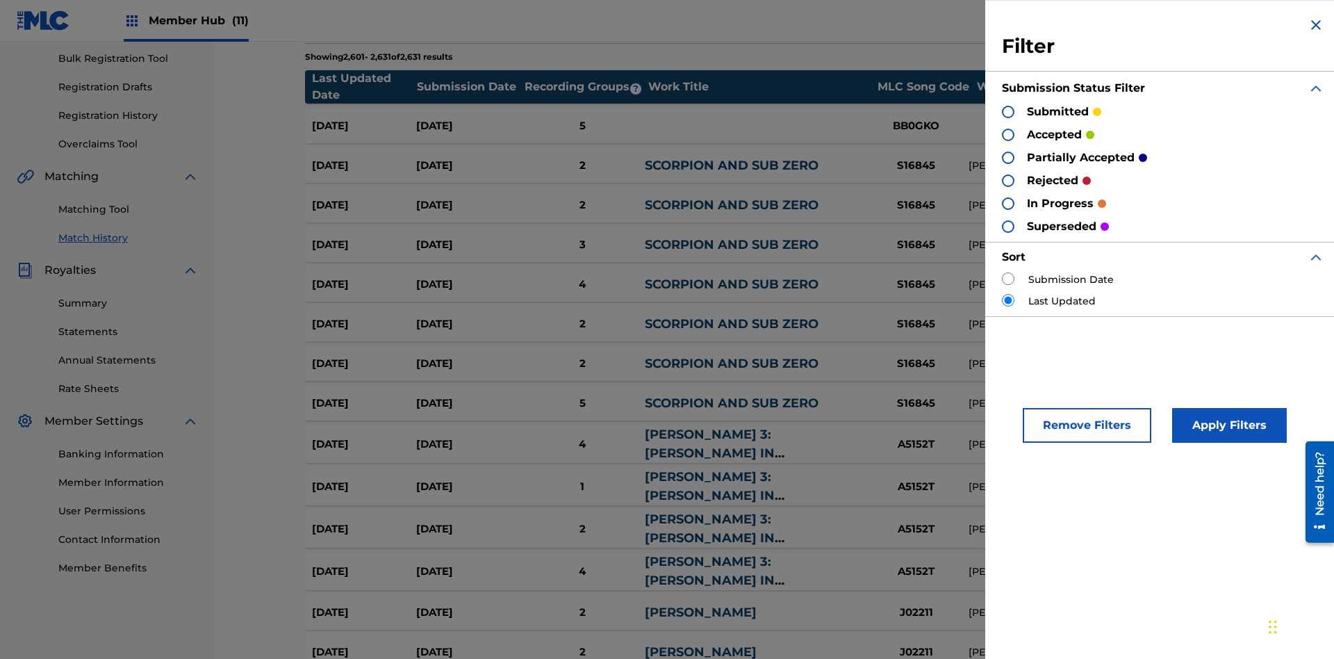 The image size is (1334, 659). What do you see at coordinates (1299, 625) in the screenshot?
I see `div: Chat Widget` at bounding box center [1299, 625].